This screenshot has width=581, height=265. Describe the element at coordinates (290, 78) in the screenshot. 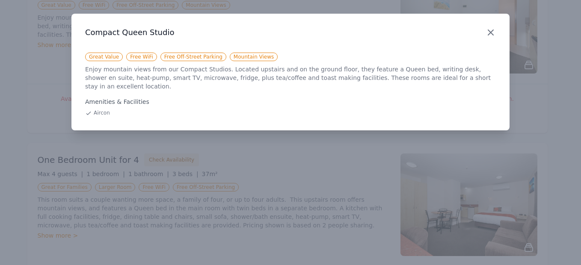

I see `p: Enjoy mountain views from our Compact Studios. Located upstairs and on the ground floor, they fea...` at that location.